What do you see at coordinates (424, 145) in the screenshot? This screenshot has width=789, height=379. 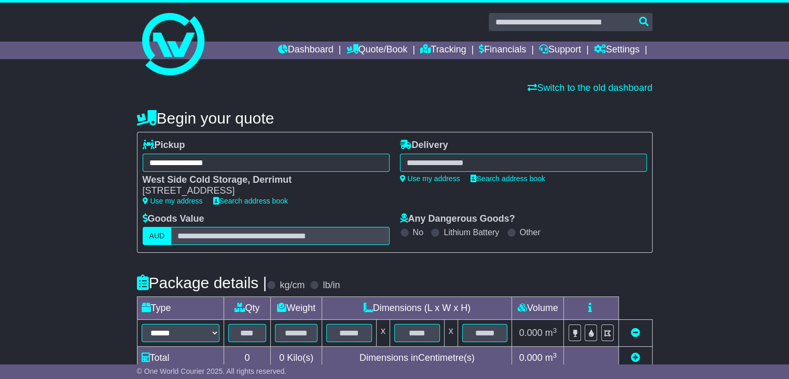 I see `label: Delivery` at bounding box center [424, 145].